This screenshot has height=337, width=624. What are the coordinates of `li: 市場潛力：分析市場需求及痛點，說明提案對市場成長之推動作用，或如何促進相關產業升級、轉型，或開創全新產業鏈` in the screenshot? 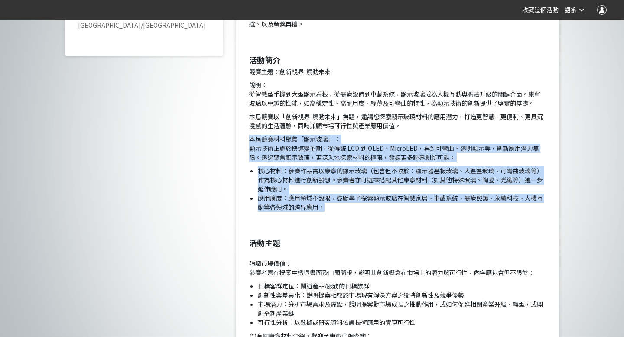 It's located at (402, 309).